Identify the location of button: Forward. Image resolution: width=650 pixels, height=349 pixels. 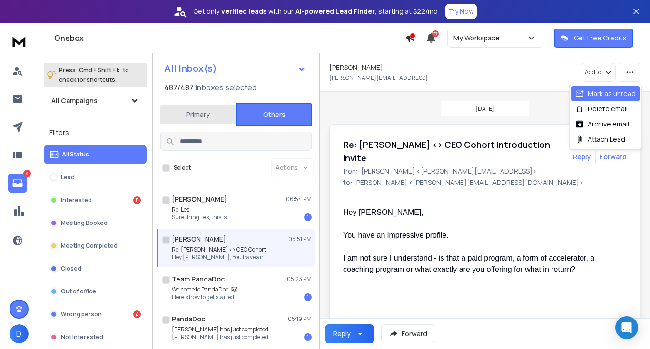
(408, 334).